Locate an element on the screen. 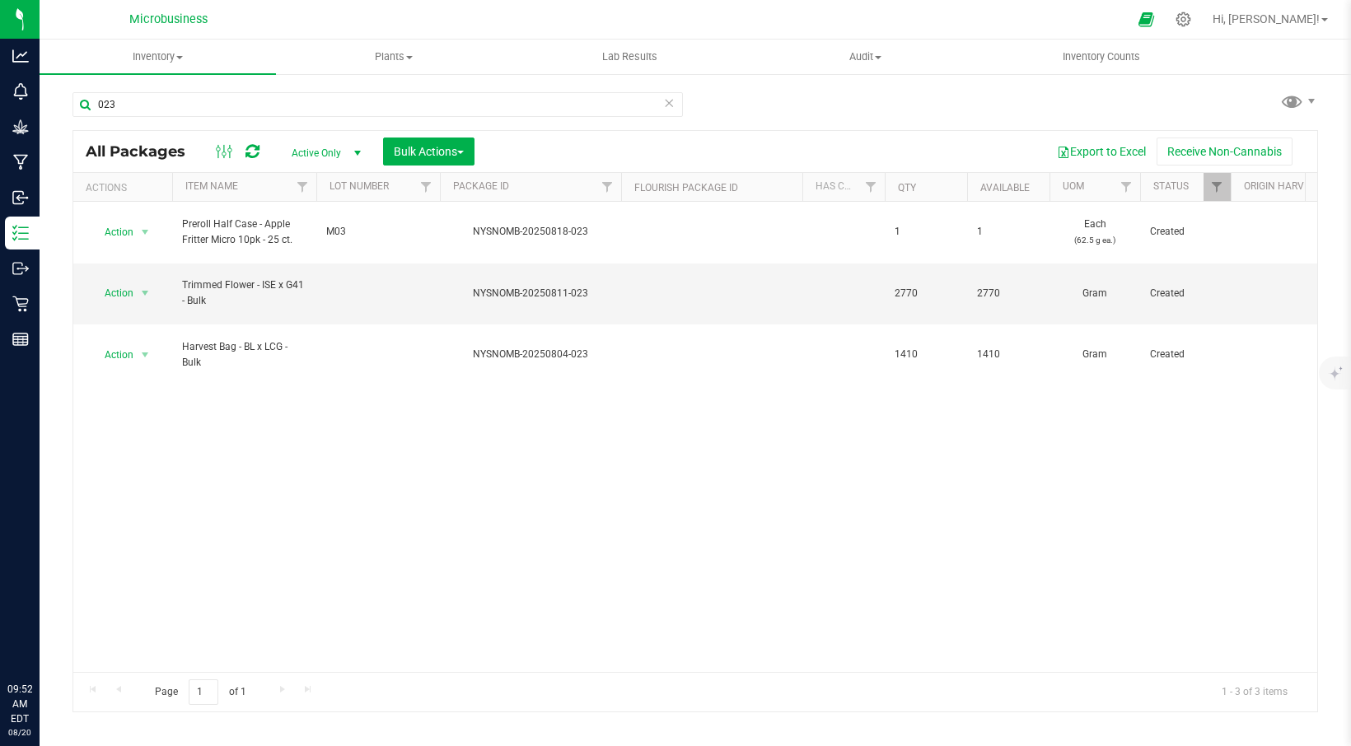 This screenshot has height=746, width=1351. span: Microbusiness is located at coordinates (168, 19).